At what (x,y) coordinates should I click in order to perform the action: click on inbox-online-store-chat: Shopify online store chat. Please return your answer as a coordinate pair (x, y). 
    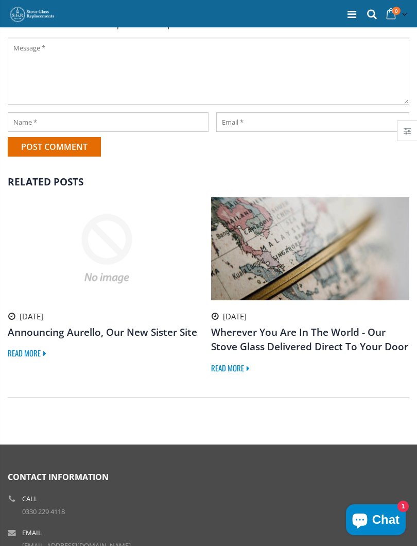
    Looking at the image, I should click on (376, 521).